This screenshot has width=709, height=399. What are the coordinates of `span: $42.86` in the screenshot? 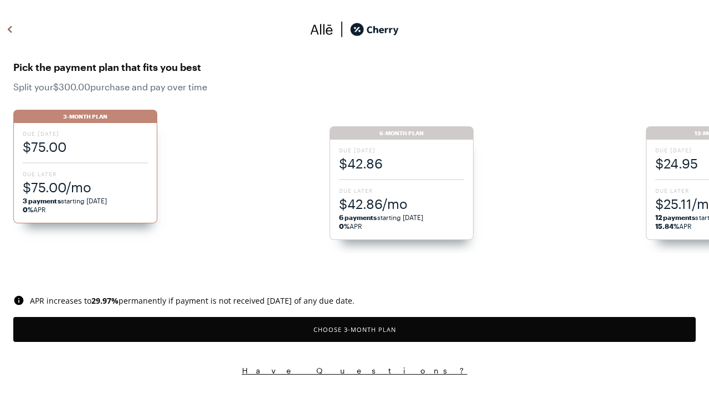 It's located at (401, 163).